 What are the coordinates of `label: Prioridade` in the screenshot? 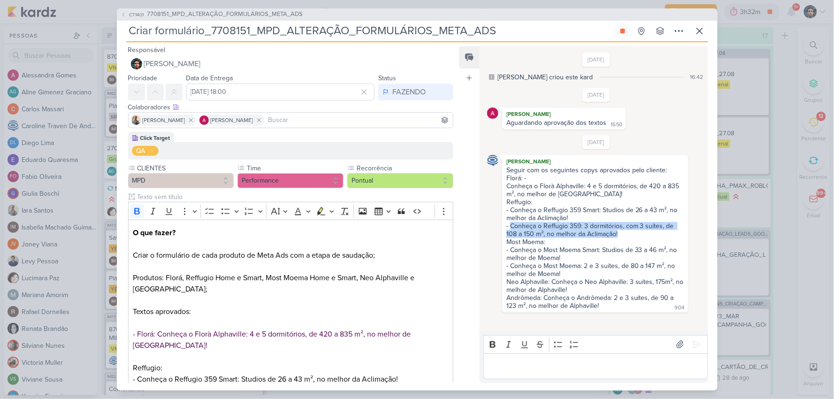 It's located at (143, 78).